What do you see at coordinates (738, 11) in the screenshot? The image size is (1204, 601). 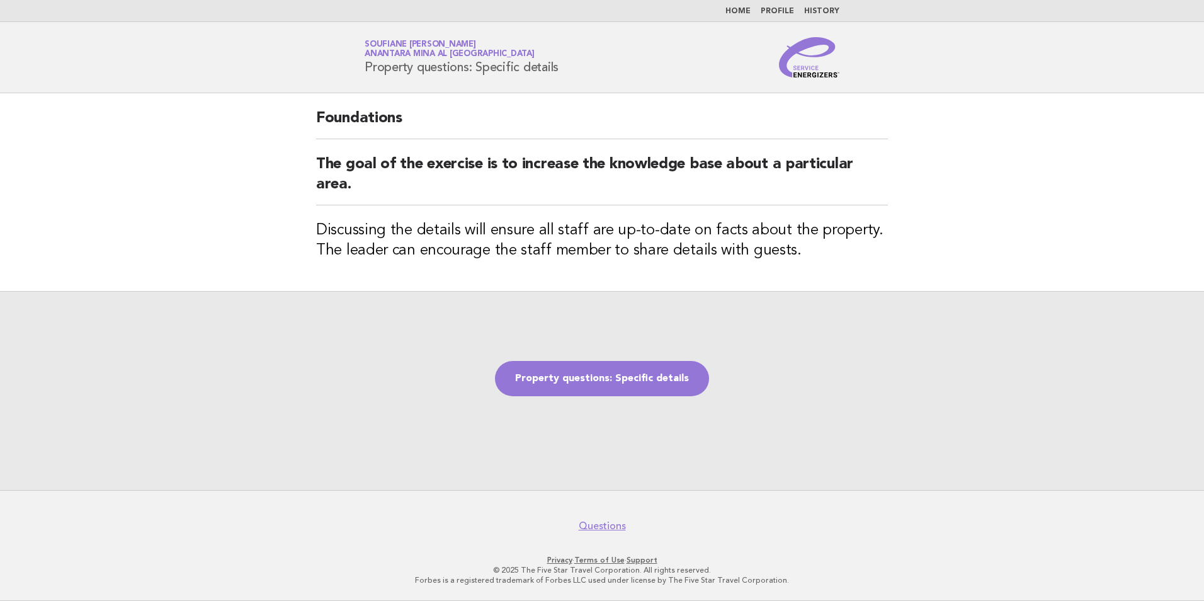 I see `a: Home` at bounding box center [738, 11].